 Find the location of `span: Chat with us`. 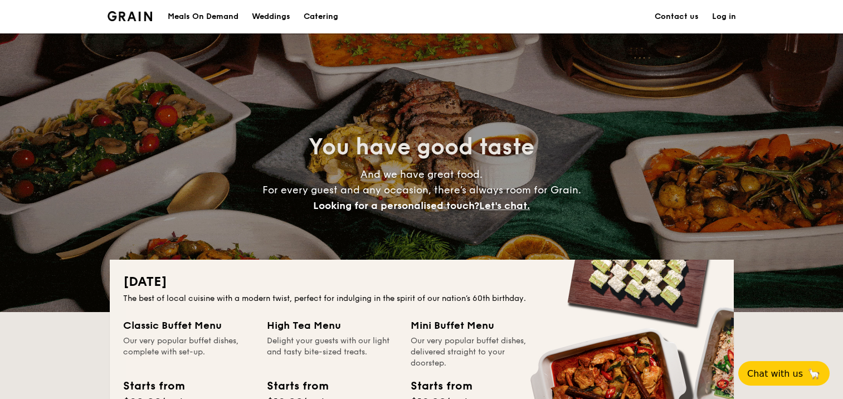

span: Chat with us is located at coordinates (775, 373).